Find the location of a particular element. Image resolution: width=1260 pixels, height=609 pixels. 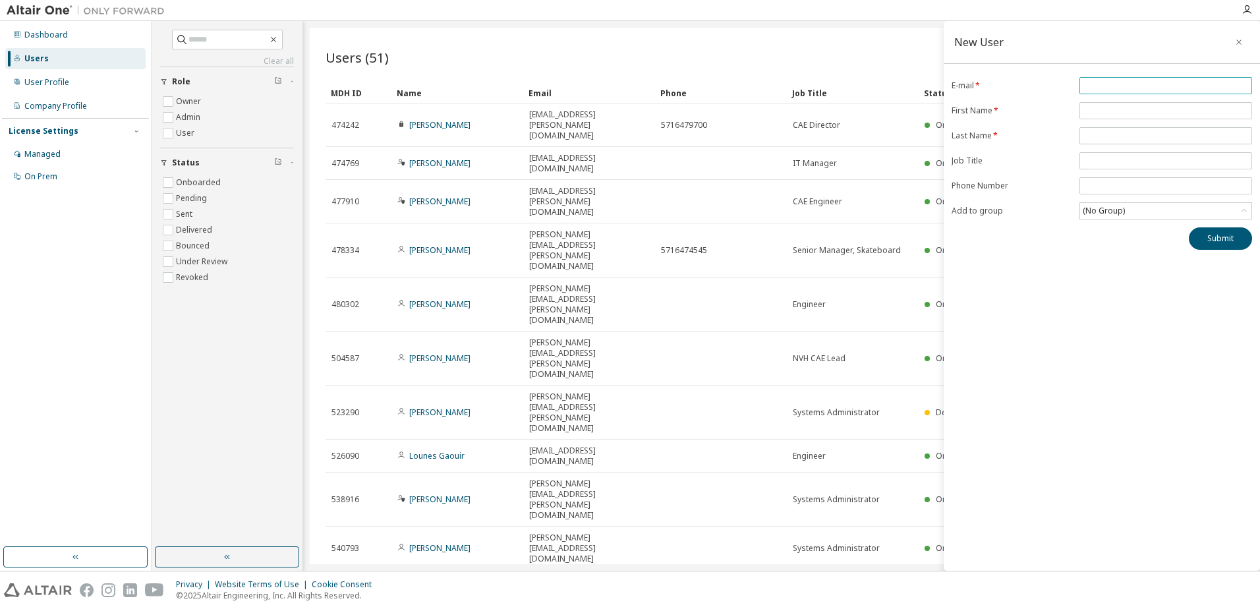

div: Privacy is located at coordinates (195, 585).